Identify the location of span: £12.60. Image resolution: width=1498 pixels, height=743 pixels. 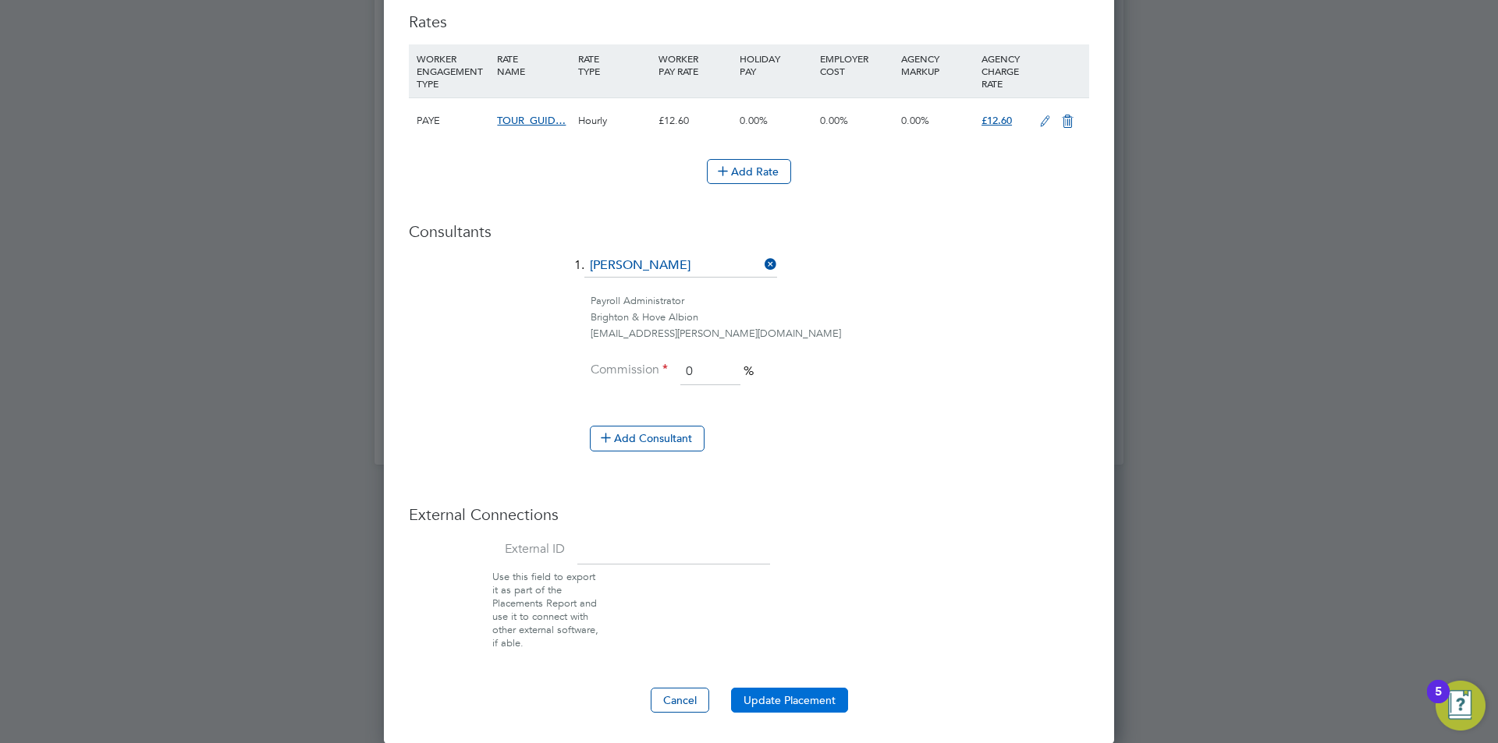
(996, 120).